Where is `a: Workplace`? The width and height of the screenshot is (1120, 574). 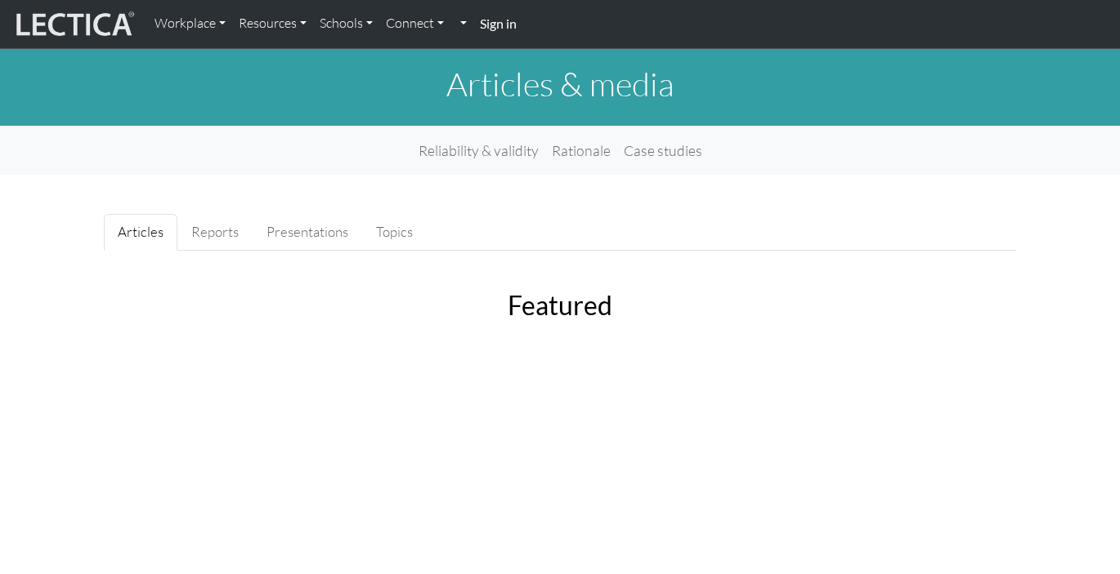 a: Workplace is located at coordinates (190, 24).